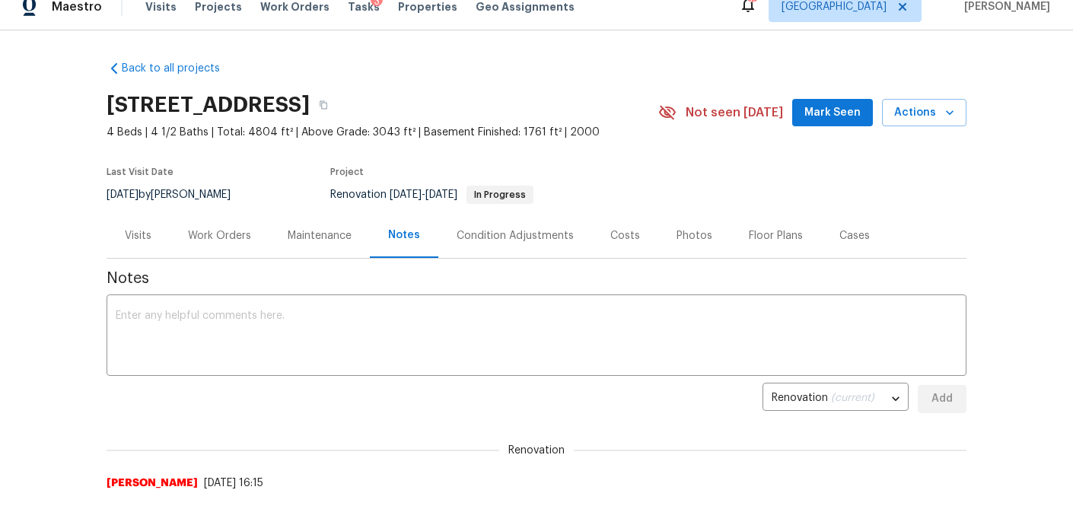  I want to click on div: Condition Adjustments, so click(515, 236).